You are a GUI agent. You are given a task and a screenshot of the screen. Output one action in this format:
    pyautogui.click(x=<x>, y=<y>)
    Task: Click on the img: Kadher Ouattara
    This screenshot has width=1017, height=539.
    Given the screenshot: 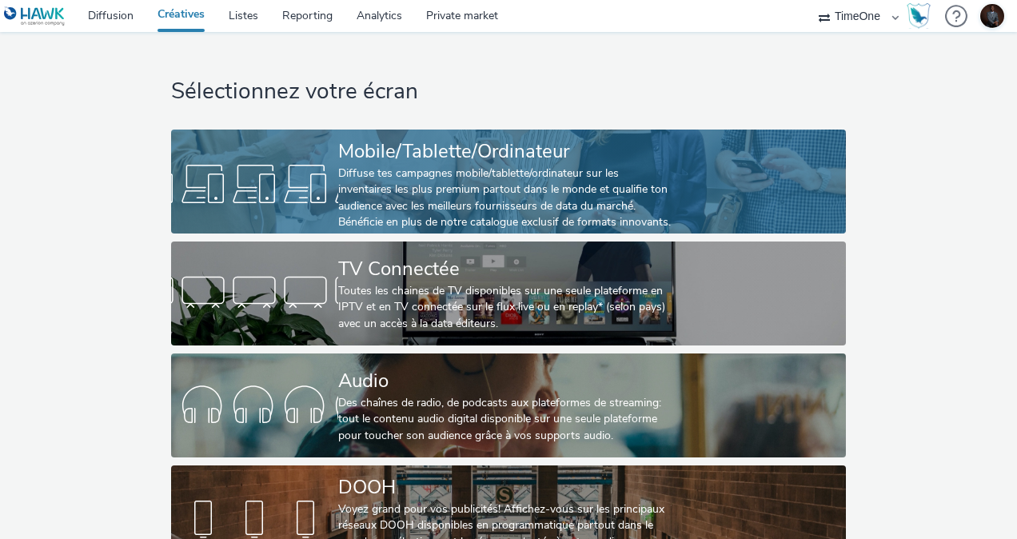 What is the action you would take?
    pyautogui.click(x=992, y=16)
    